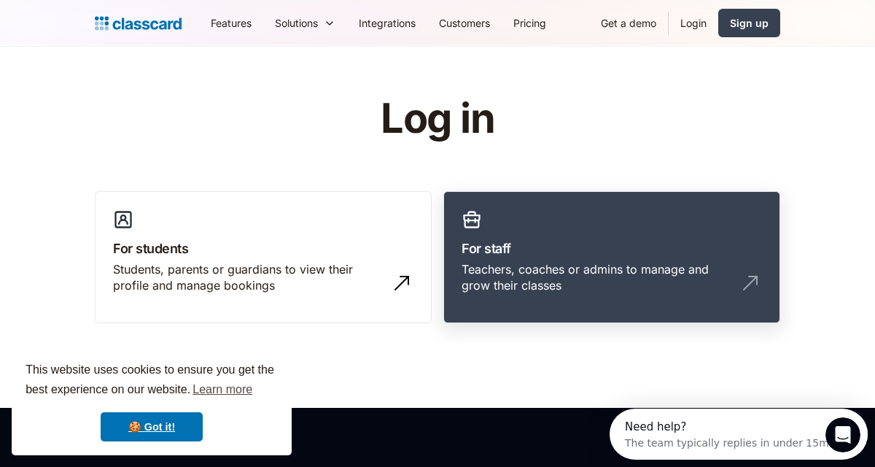 Image resolution: width=875 pixels, height=467 pixels. What do you see at coordinates (387, 23) in the screenshot?
I see `a: Integrations` at bounding box center [387, 23].